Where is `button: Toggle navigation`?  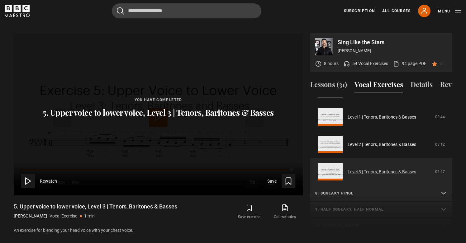 button: Toggle navigation is located at coordinates (450, 11).